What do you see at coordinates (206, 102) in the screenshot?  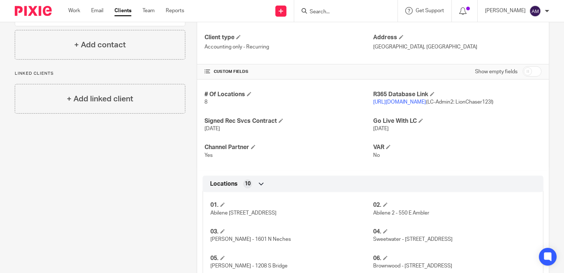 I see `span: 8` at bounding box center [206, 102].